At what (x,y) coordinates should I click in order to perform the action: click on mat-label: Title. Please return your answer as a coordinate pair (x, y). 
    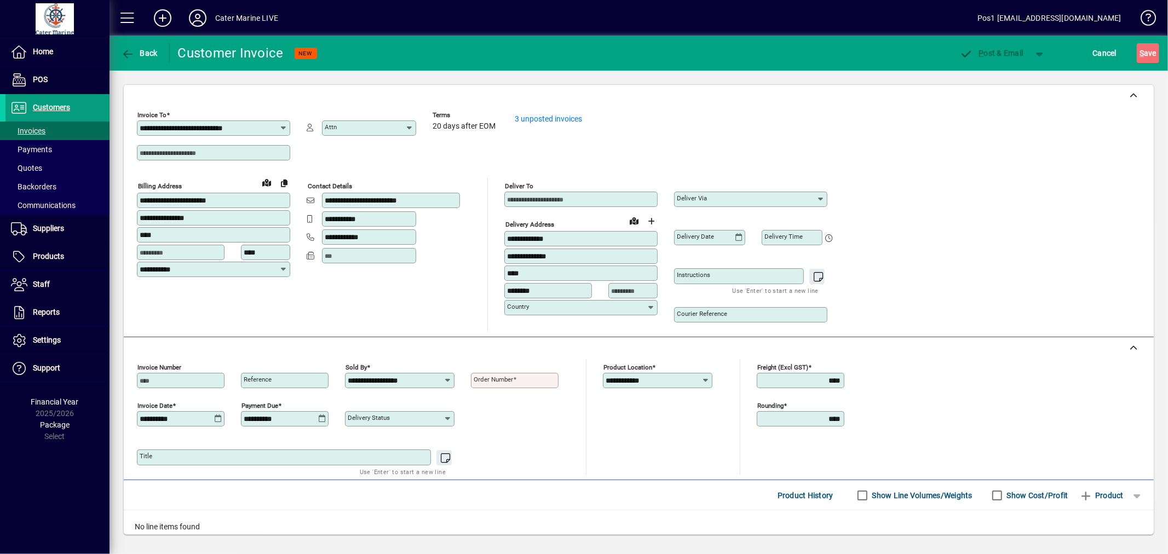
    Looking at the image, I should click on (146, 456).